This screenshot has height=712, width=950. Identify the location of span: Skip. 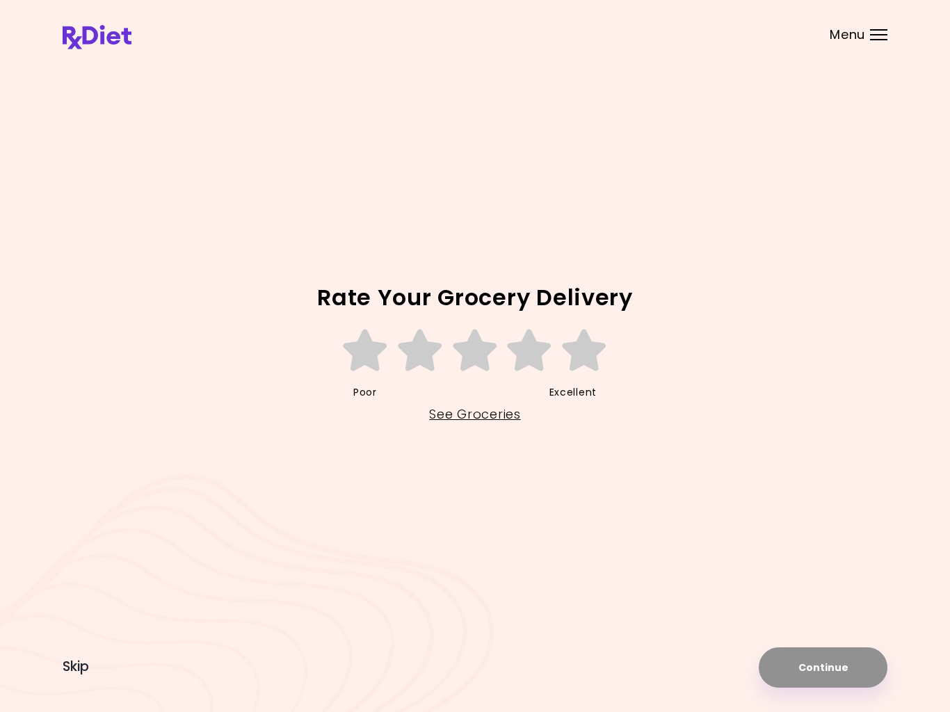
(76, 667).